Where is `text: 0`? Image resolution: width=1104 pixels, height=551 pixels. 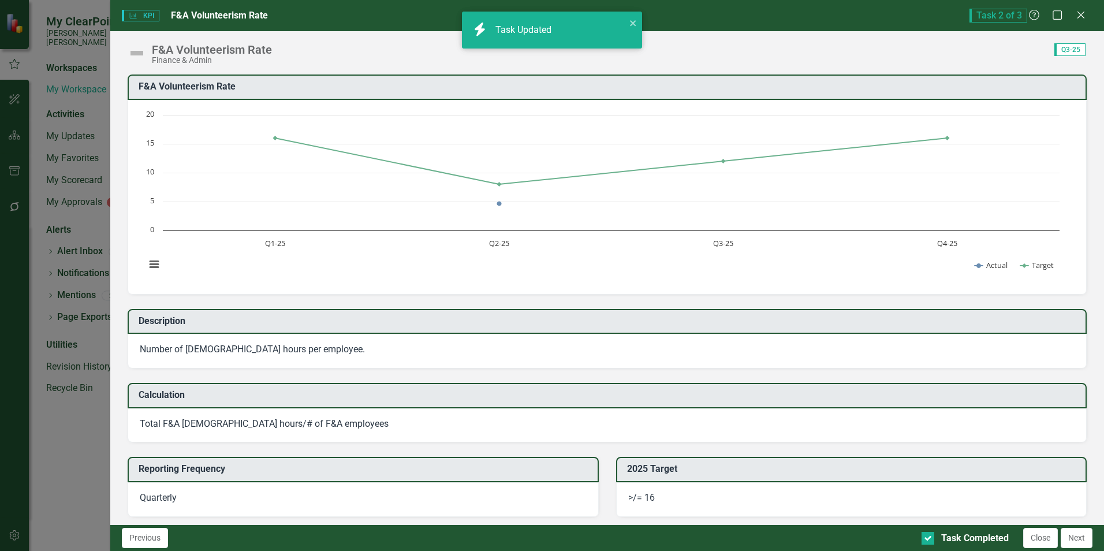
text: 0 is located at coordinates (152, 229).